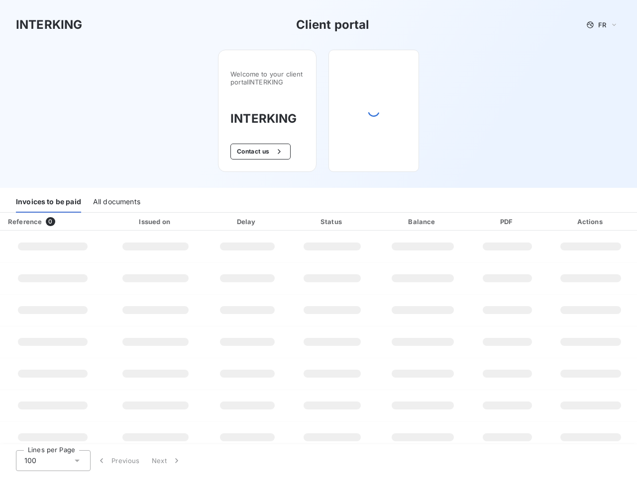  I want to click on div: Balance, so click(423, 222).